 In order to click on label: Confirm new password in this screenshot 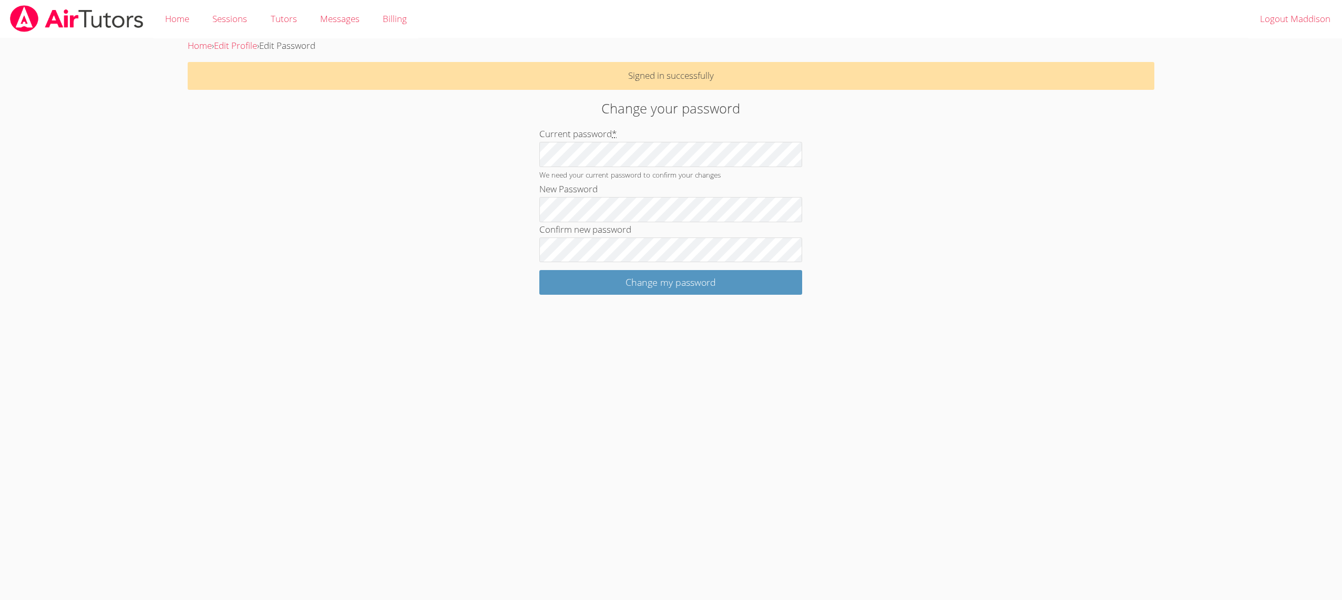, I will do `click(585, 229)`.